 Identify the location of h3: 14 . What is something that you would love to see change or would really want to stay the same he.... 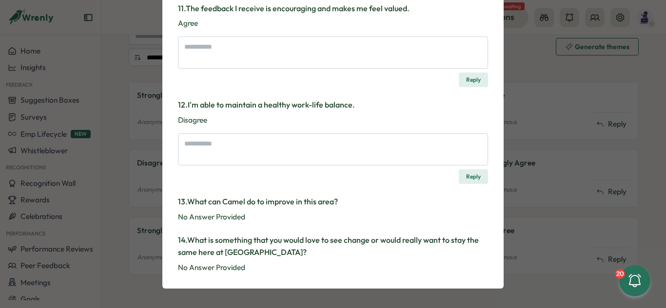
(333, 247).